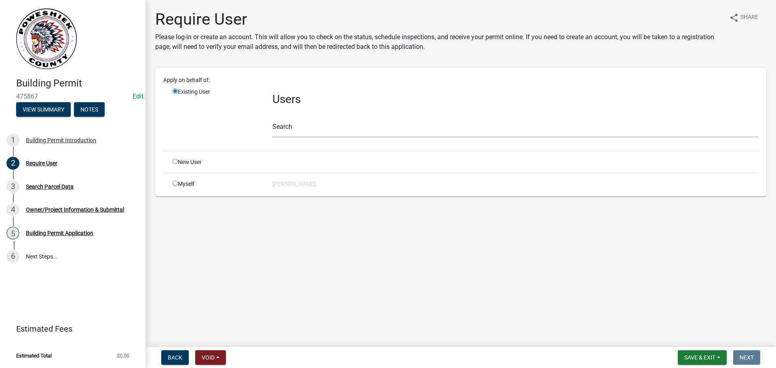  I want to click on h1: Require User, so click(439, 19).